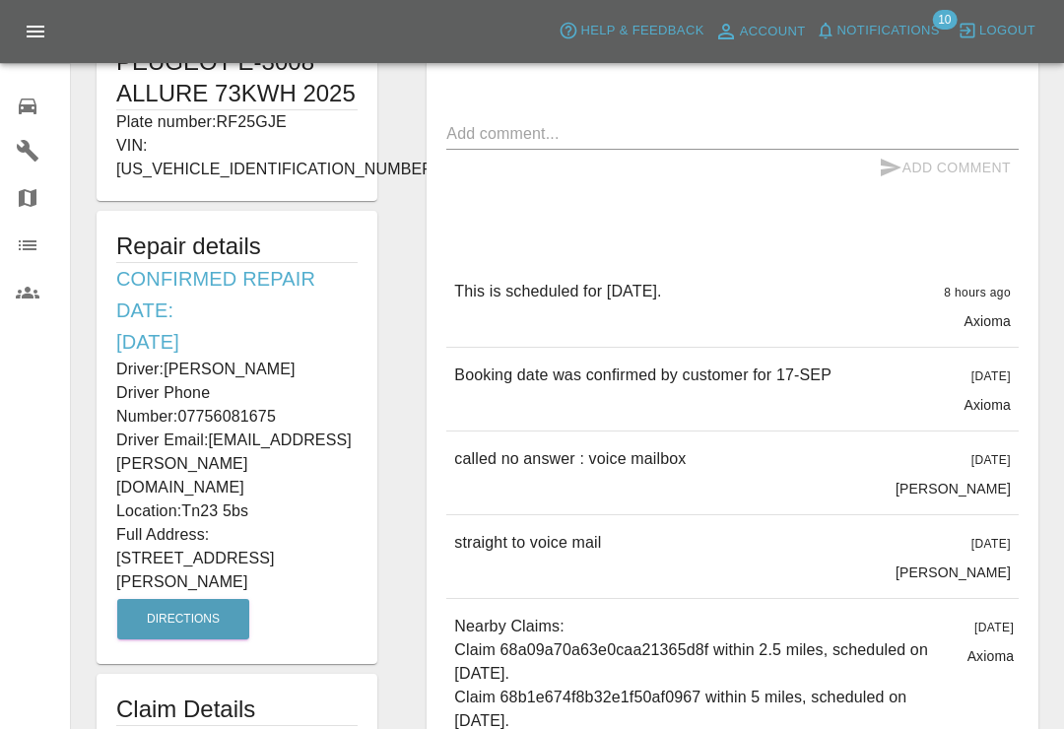 Image resolution: width=1064 pixels, height=729 pixels. I want to click on h5: Repair details, so click(236, 246).